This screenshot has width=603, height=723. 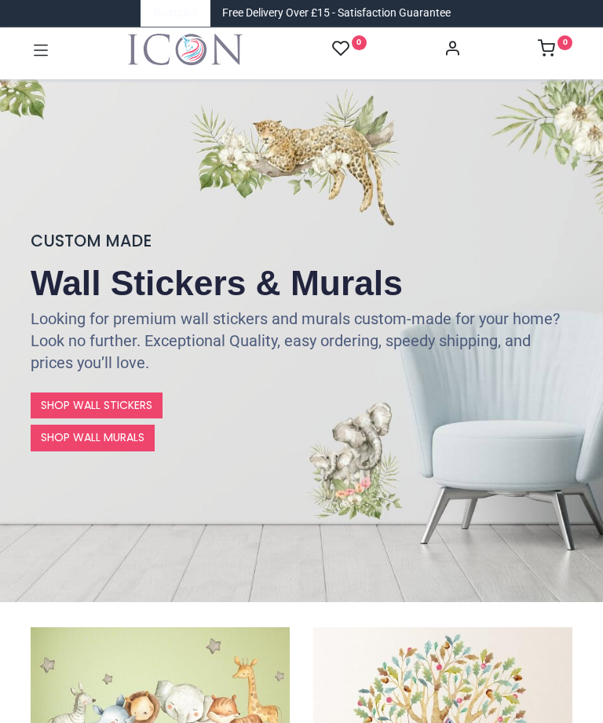 What do you see at coordinates (295, 341) in the screenshot?
I see `font: Looking for premium wall stickers and murals custom-made for your home? Look no further. Exceptio...` at bounding box center [295, 341].